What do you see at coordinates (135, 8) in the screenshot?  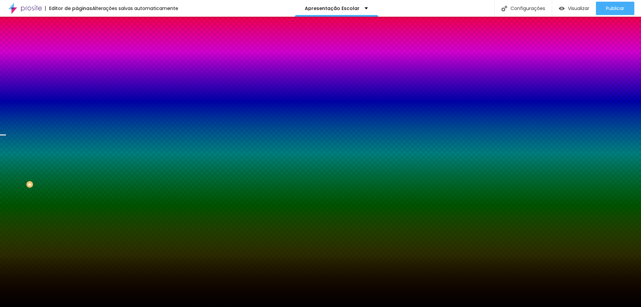 I see `font: Alterações salvas automaticamente` at bounding box center [135, 8].